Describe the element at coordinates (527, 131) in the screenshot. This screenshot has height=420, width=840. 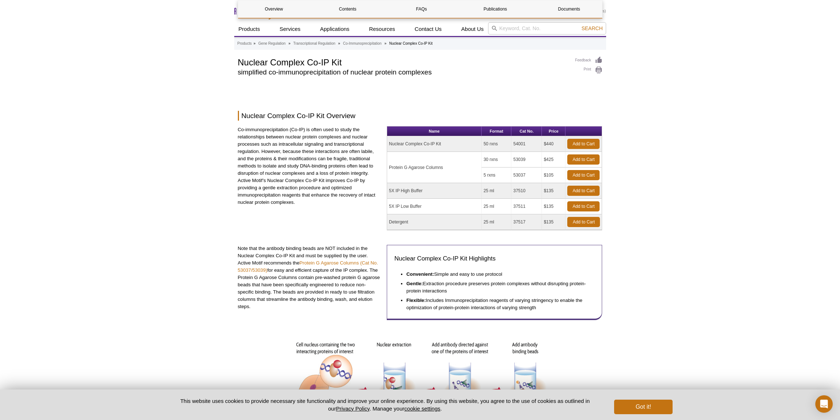
I see `th: Cat No.` at that location.